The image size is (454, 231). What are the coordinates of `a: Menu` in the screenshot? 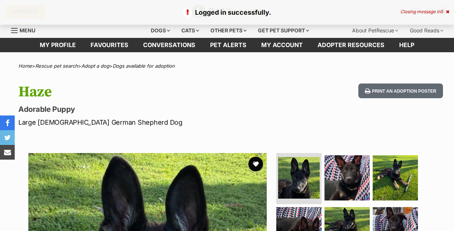 It's located at (26, 30).